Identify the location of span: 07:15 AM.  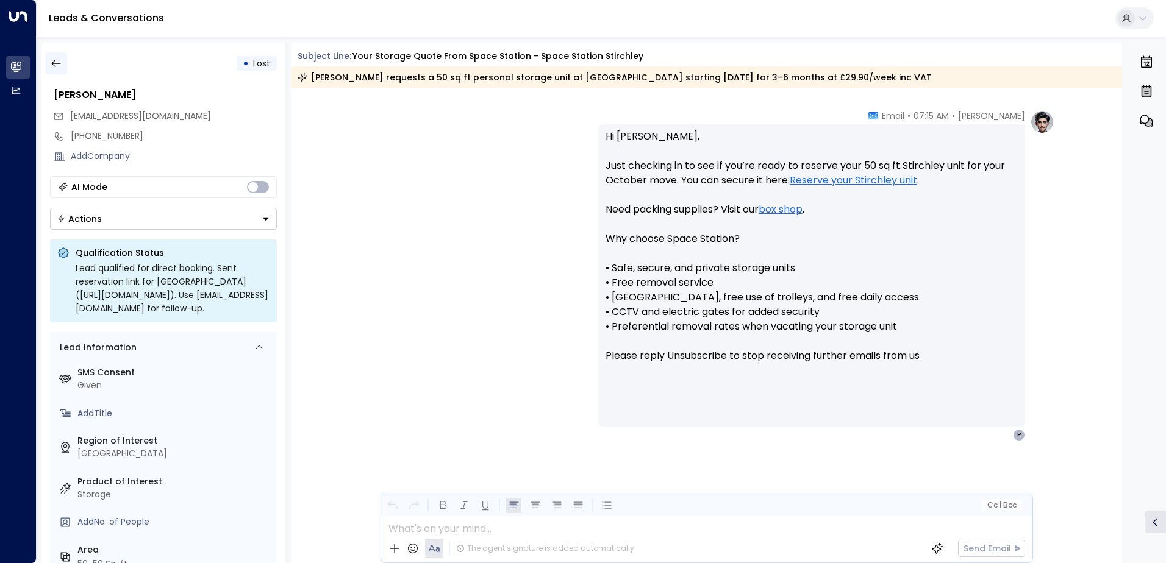
(931, 116).